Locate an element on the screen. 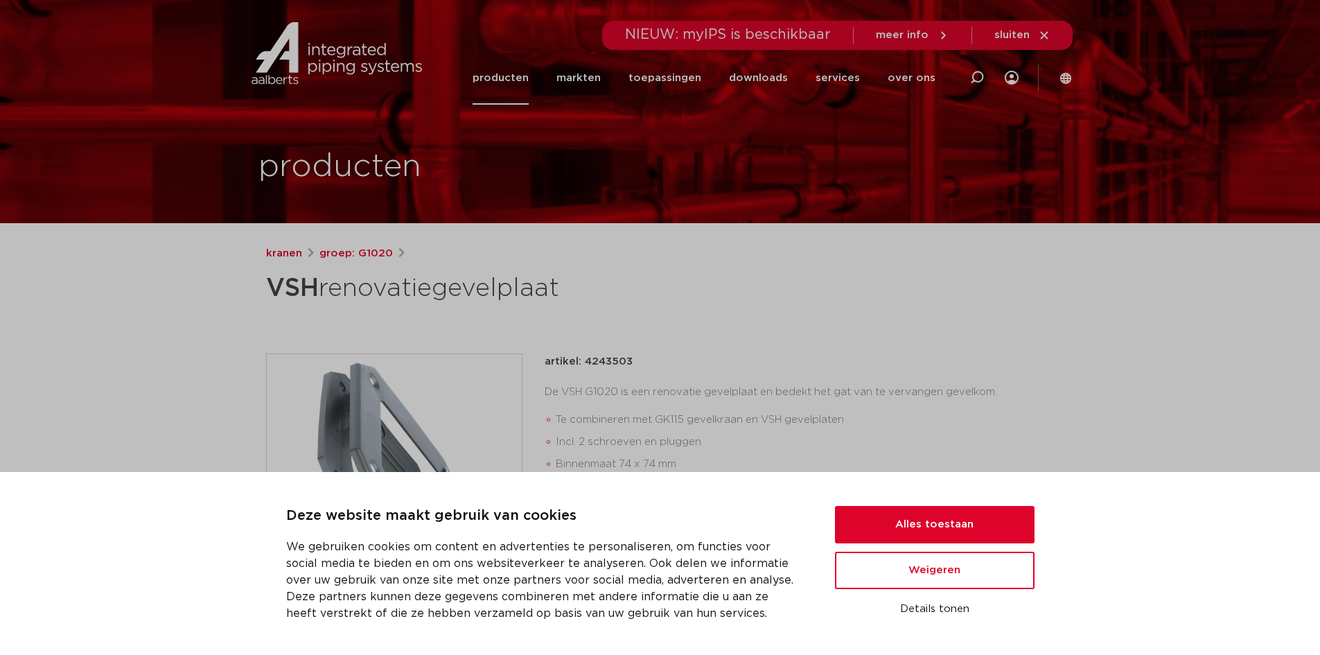  nav: Menu is located at coordinates (704, 78).